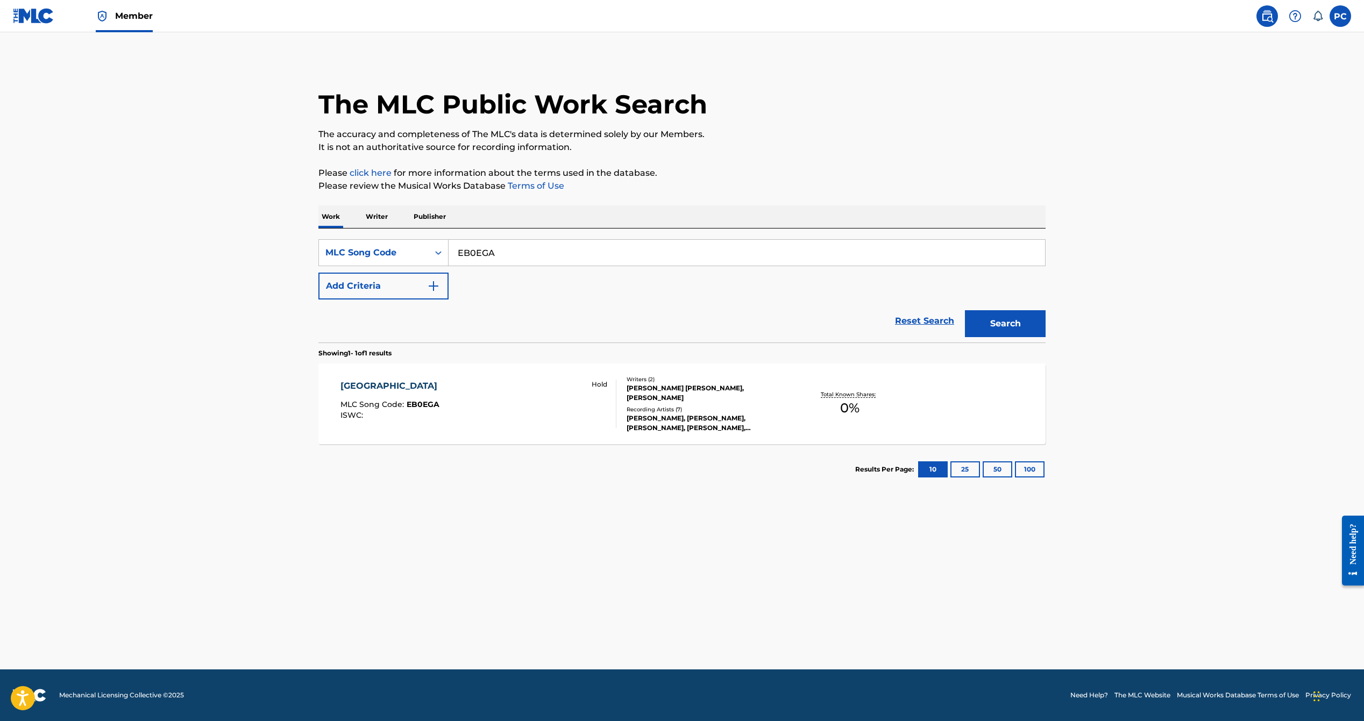 The height and width of the screenshot is (721, 1364). I want to click on p: Showing 1 - 1 of 1 results, so click(355, 353).